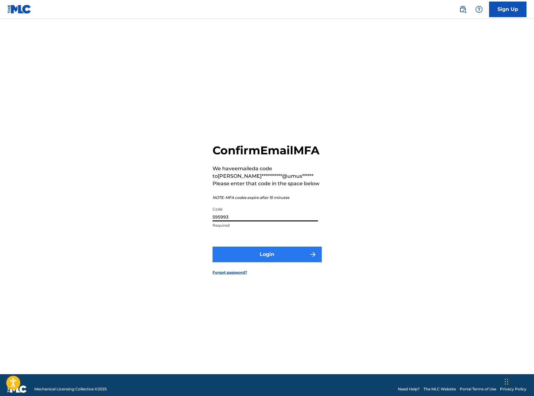  What do you see at coordinates (230, 273) in the screenshot?
I see `a: Forgot password?` at bounding box center [230, 273].